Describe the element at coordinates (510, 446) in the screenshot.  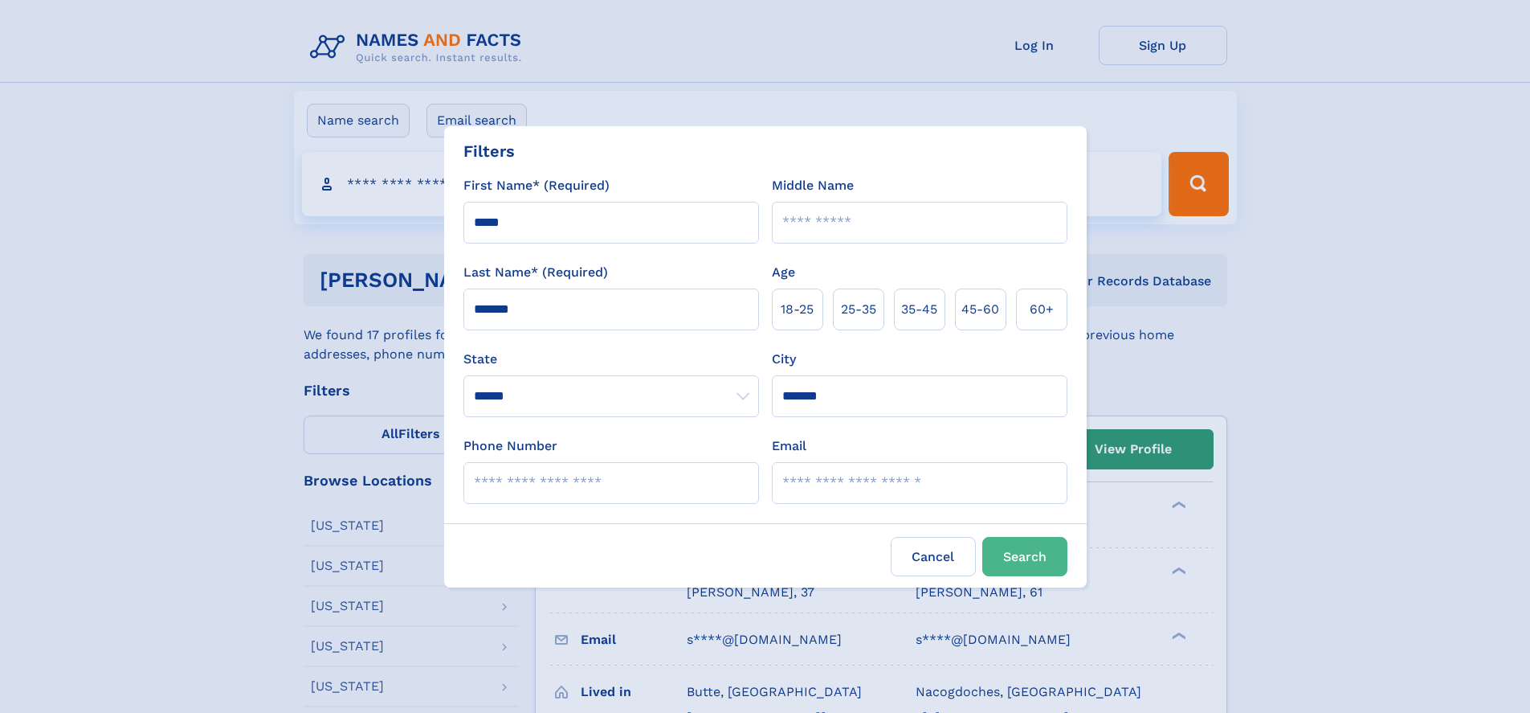
I see `label: Phone Number` at that location.